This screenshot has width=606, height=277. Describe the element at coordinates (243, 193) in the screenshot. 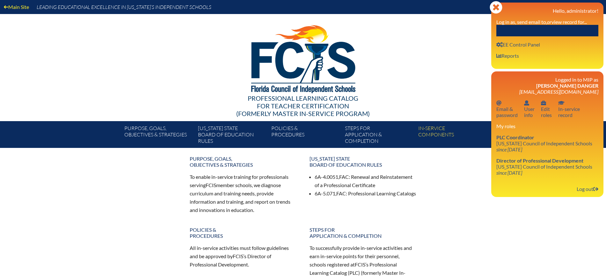

I see `p: To enable in-service training for professionals serving member schools, we diagnose curriculum an...` at that location.